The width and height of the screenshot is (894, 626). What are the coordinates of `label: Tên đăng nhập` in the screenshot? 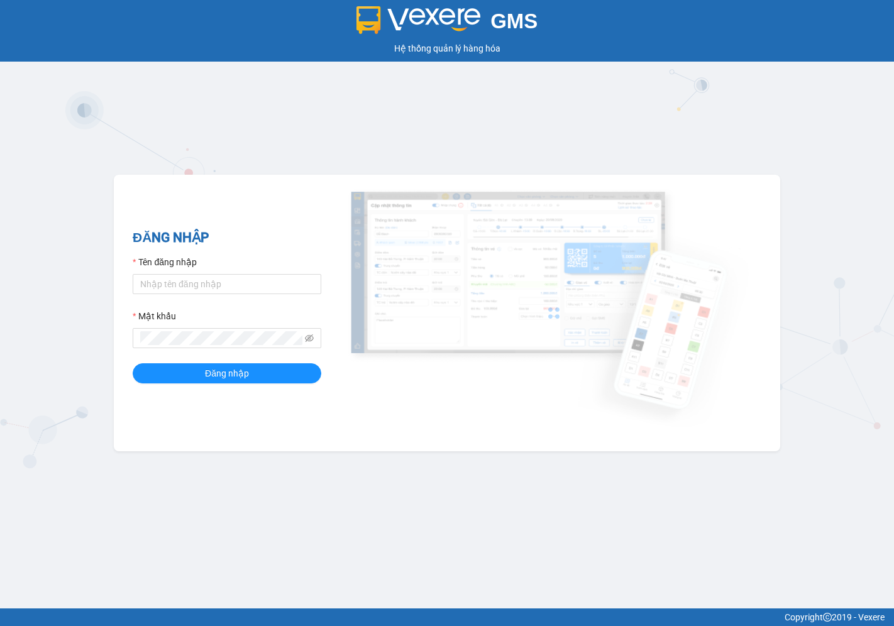 It's located at (165, 262).